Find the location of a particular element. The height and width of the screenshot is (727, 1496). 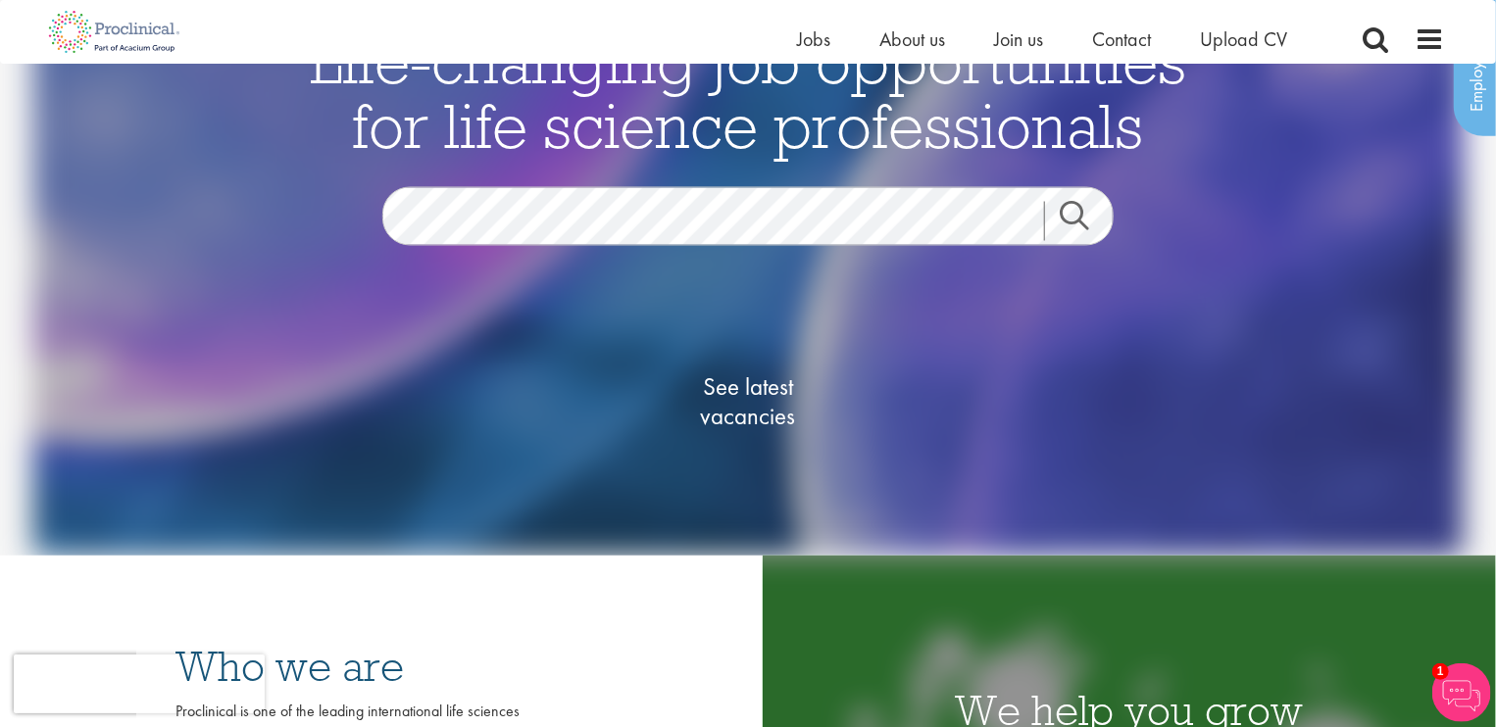

span: Life-changing job opportunities for life science professionals is located at coordinates (748, 93).